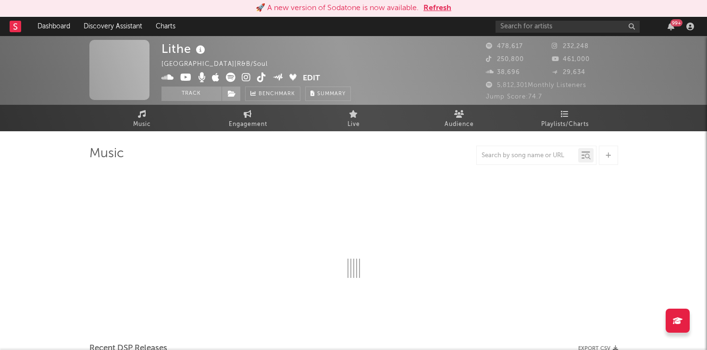 Image resolution: width=707 pixels, height=350 pixels. Describe the element at coordinates (504, 59) in the screenshot. I see `span: 250,800` at that location.